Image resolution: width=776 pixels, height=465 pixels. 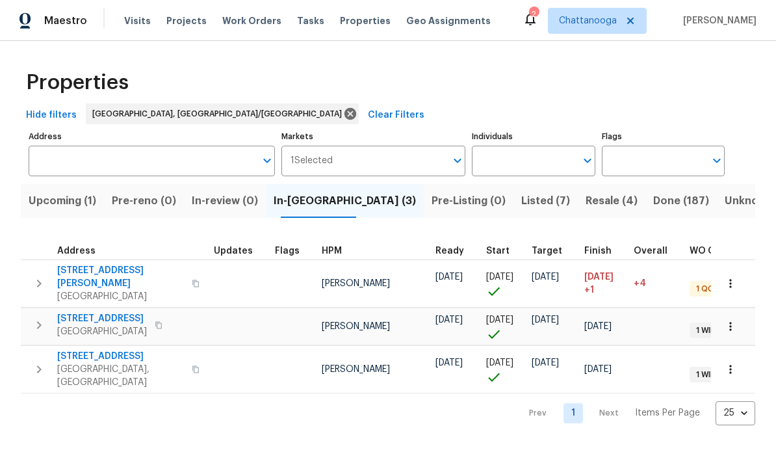 What do you see at coordinates (735, 413) in the screenshot?
I see `div: 25` at bounding box center [735, 413].